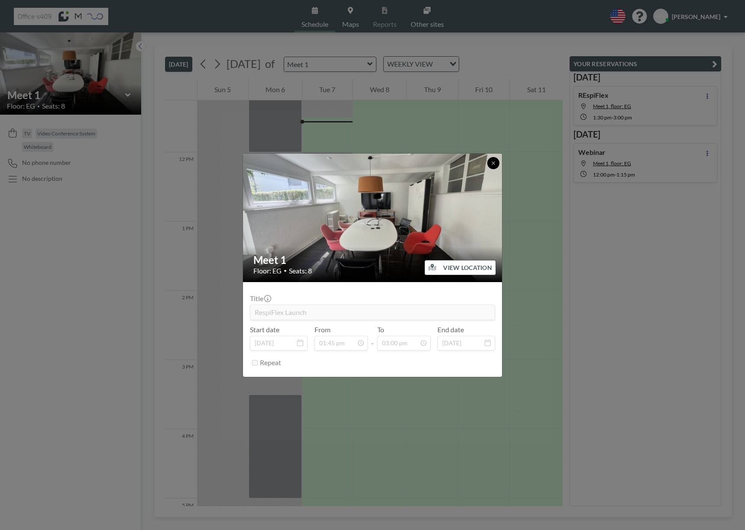  Describe the element at coordinates (373, 218) in the screenshot. I see `img: 537.jpg` at that location.